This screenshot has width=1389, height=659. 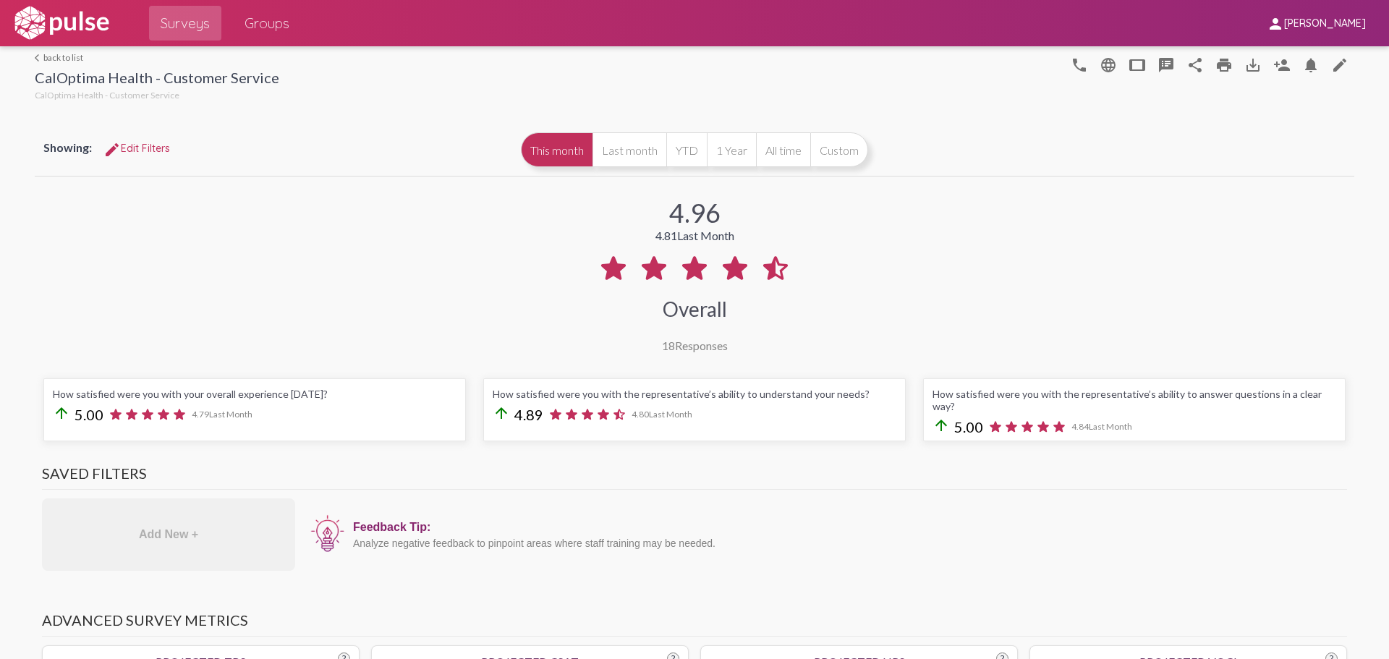 What do you see at coordinates (695, 477) in the screenshot?
I see `h3: Saved Filters` at bounding box center [695, 477].